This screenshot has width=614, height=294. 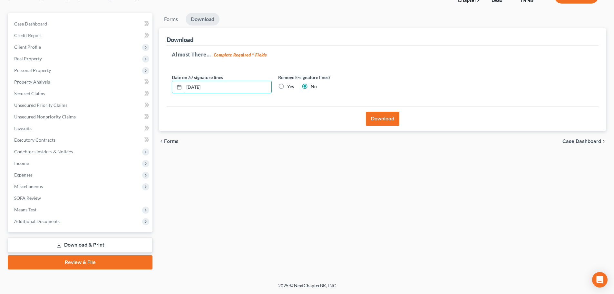 What do you see at coordinates (27, 198) in the screenshot?
I see `span: SOFA Review` at bounding box center [27, 198].